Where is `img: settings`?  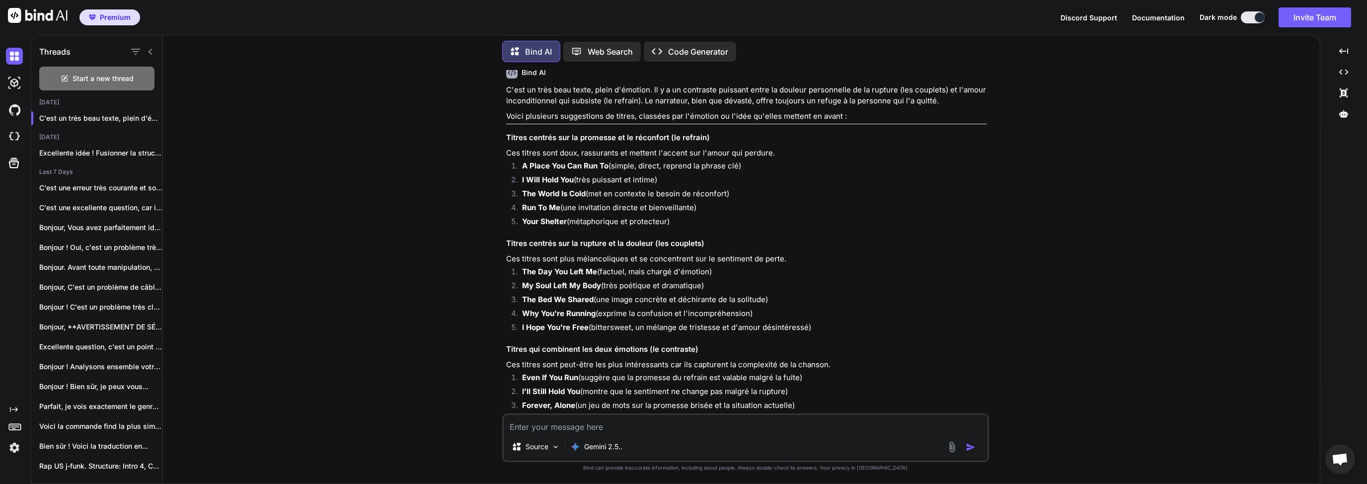
img: settings is located at coordinates (14, 448).